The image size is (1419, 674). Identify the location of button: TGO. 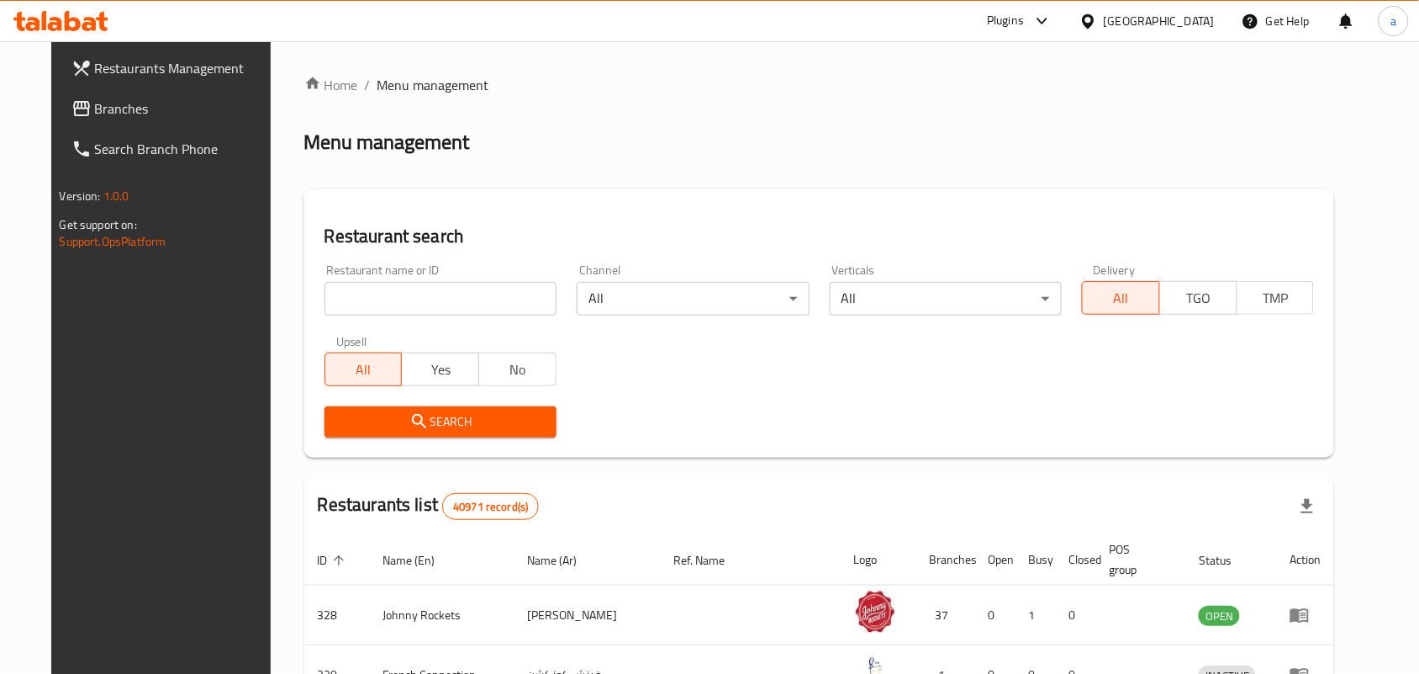
(1198, 298).